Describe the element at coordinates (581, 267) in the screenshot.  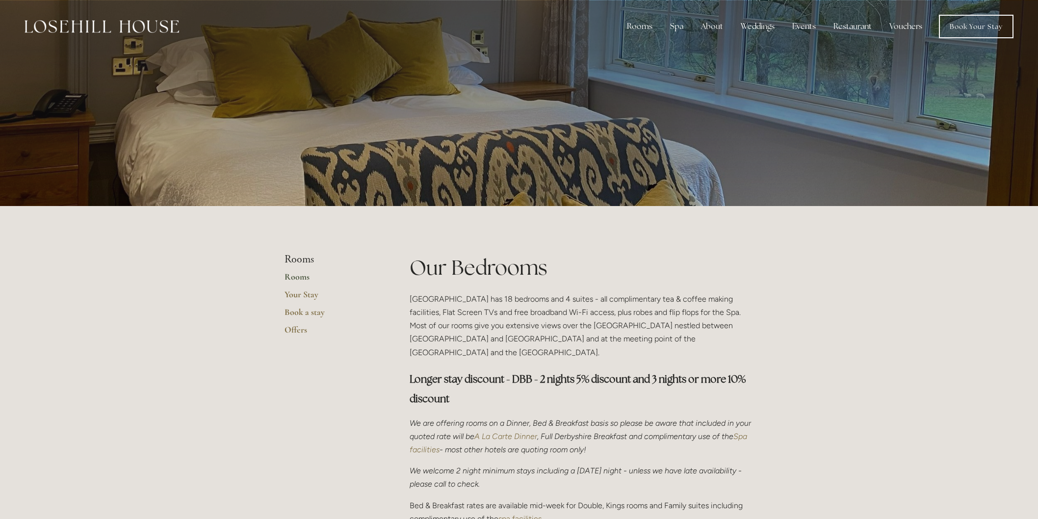
I see `h1: Our Bedrooms` at that location.